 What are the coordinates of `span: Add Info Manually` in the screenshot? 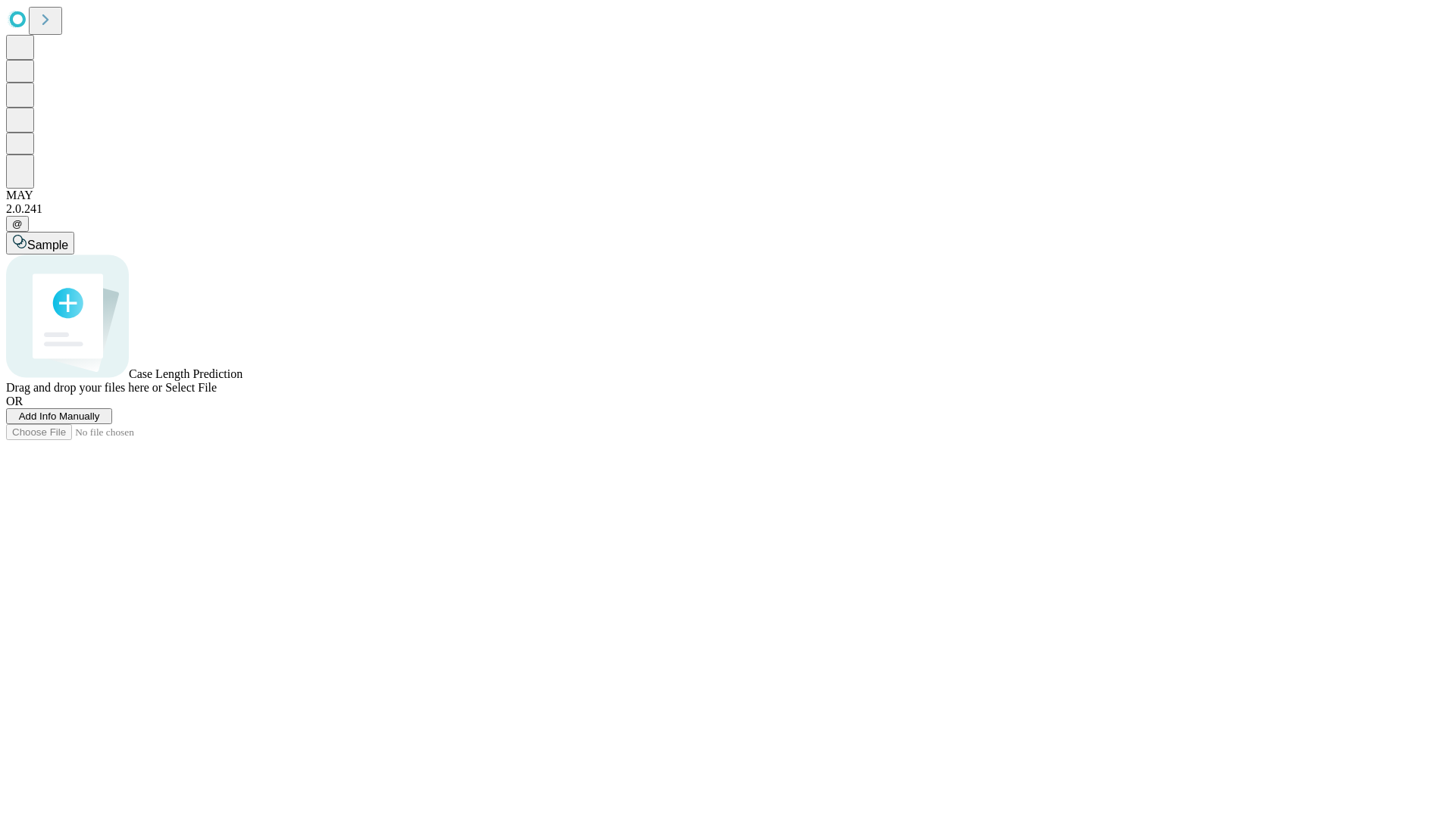 It's located at (59, 416).